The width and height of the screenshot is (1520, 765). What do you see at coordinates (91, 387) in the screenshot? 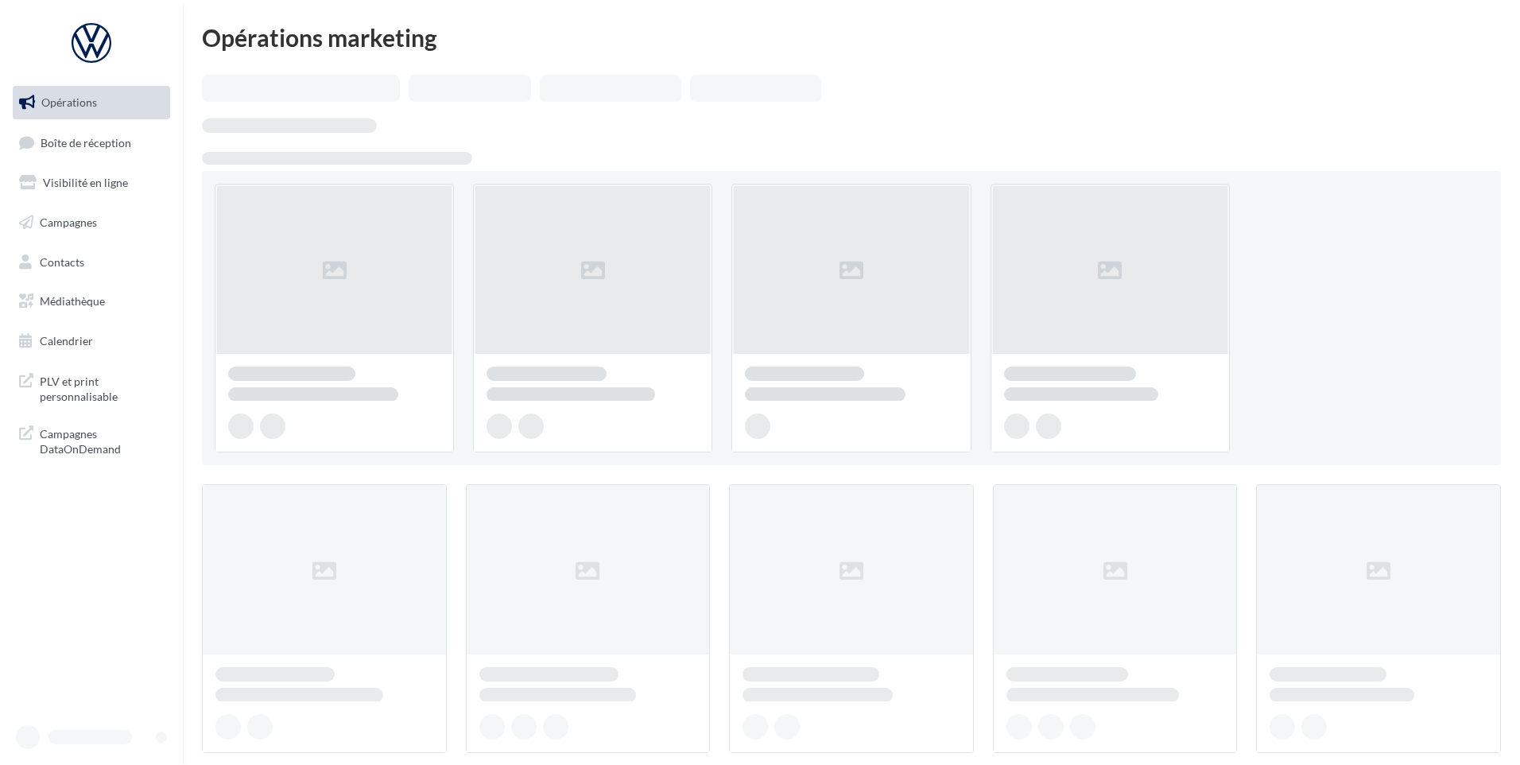
I see `a: PLV et print personnalisable` at bounding box center [91, 387].